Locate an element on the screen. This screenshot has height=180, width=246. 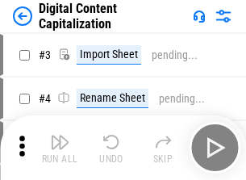
img: Settings menu is located at coordinates (223, 16).